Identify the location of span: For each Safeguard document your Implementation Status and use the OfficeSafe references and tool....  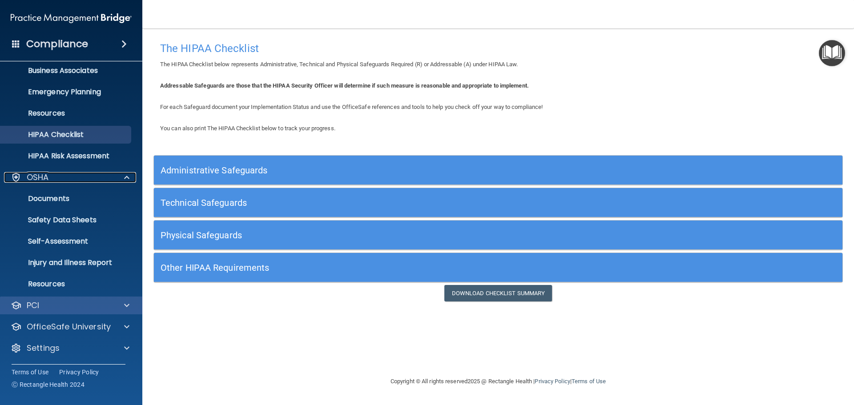
(351, 107).